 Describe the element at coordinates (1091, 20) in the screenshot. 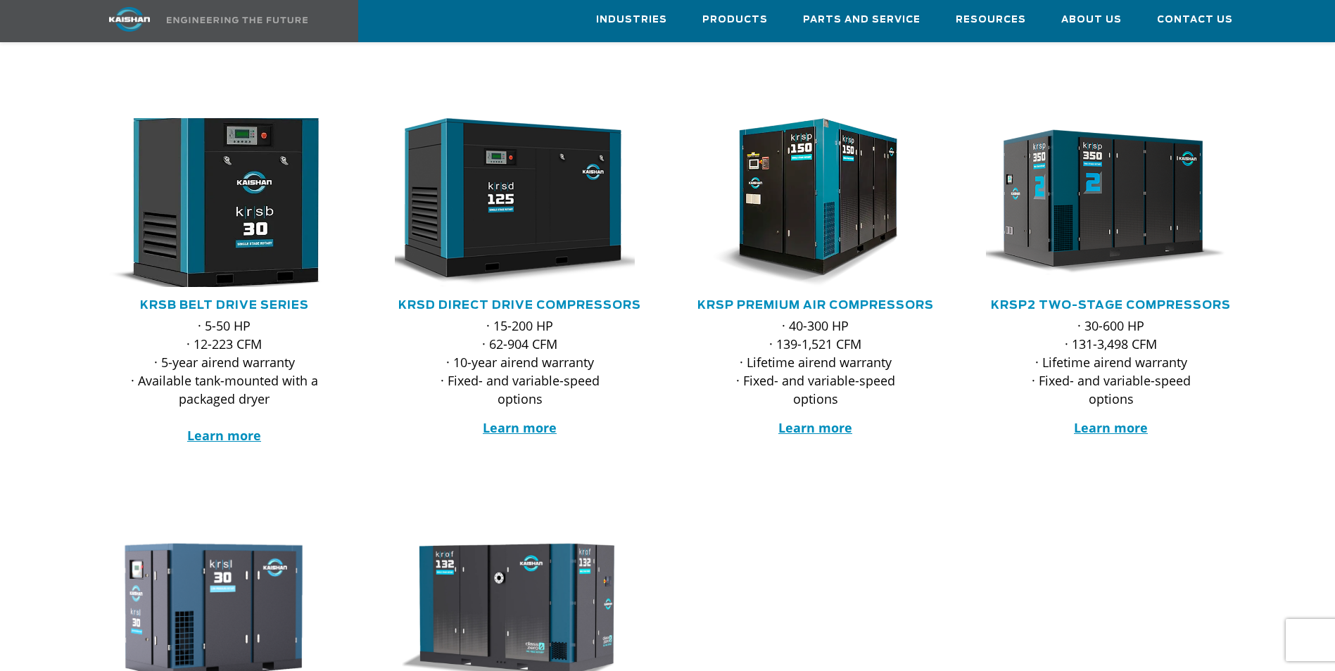

I see `span: About Us` at that location.